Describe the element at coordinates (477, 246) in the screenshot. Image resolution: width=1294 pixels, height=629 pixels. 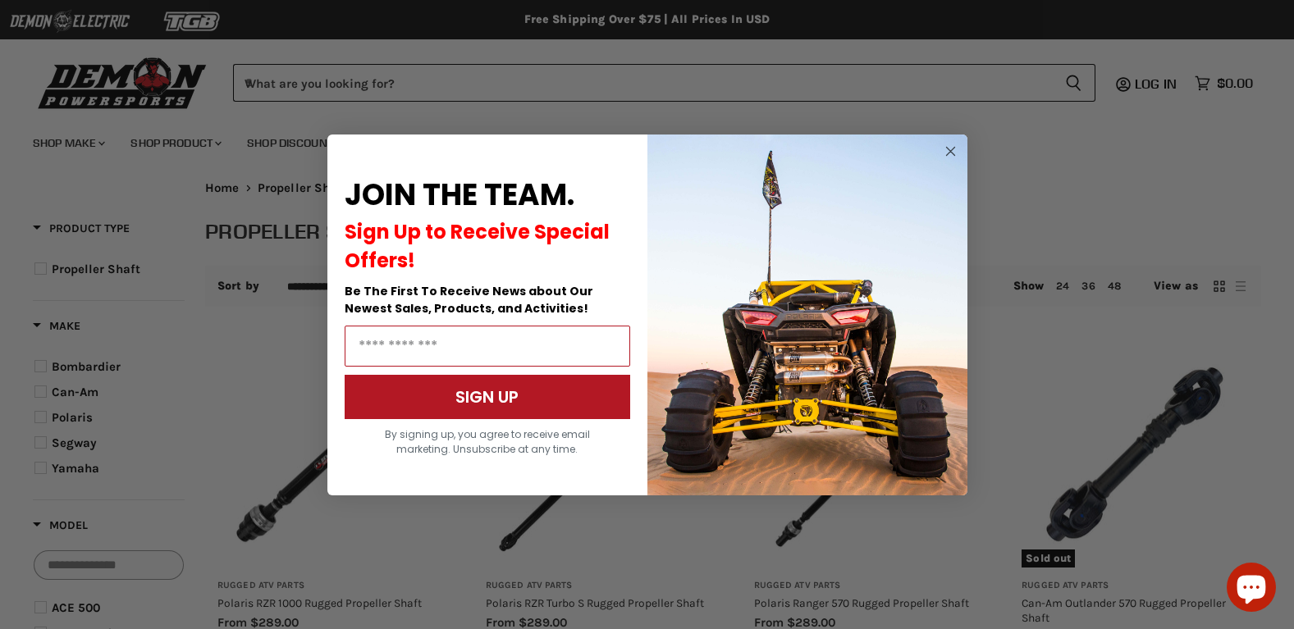
I see `span: Sign Up to Receive Special Offers!` at that location.